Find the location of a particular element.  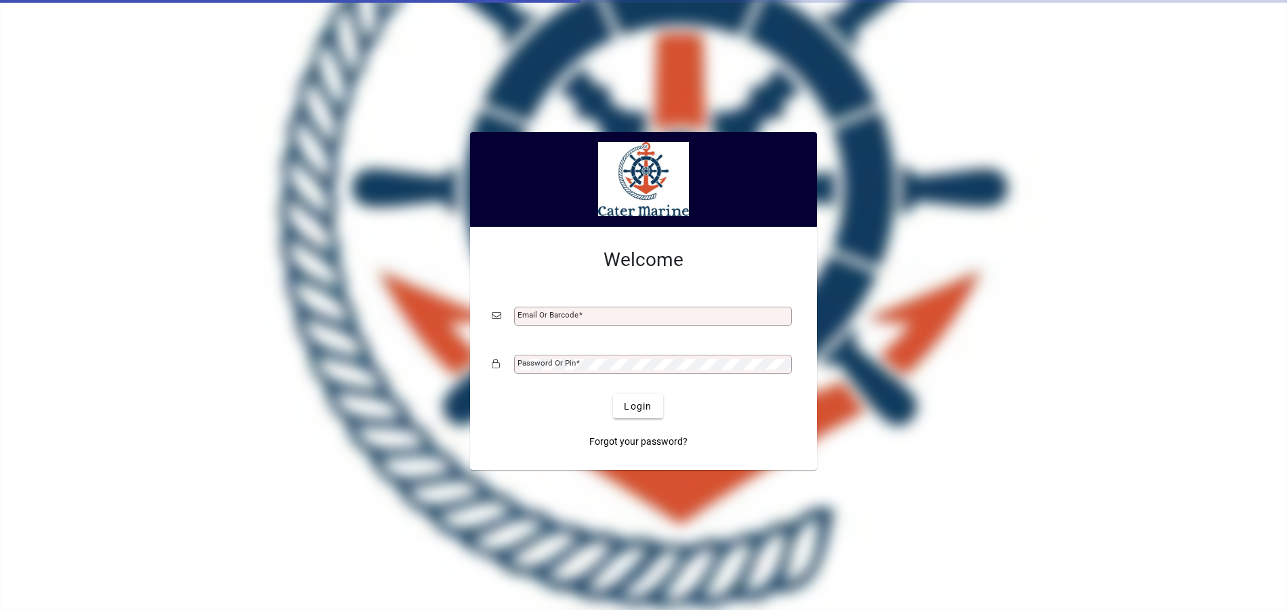

a: Forgot your password? is located at coordinates (638, 442).